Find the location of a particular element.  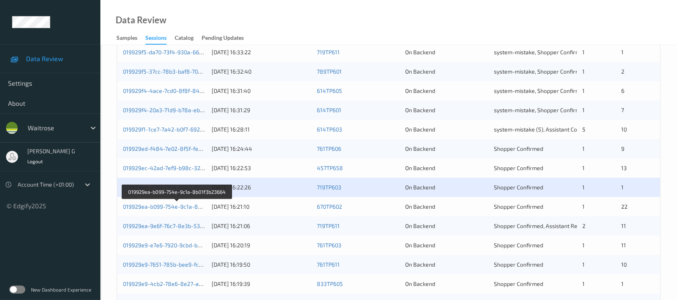

span: Shopper Confirmed, Assistant Rejected is located at coordinates (544, 225).